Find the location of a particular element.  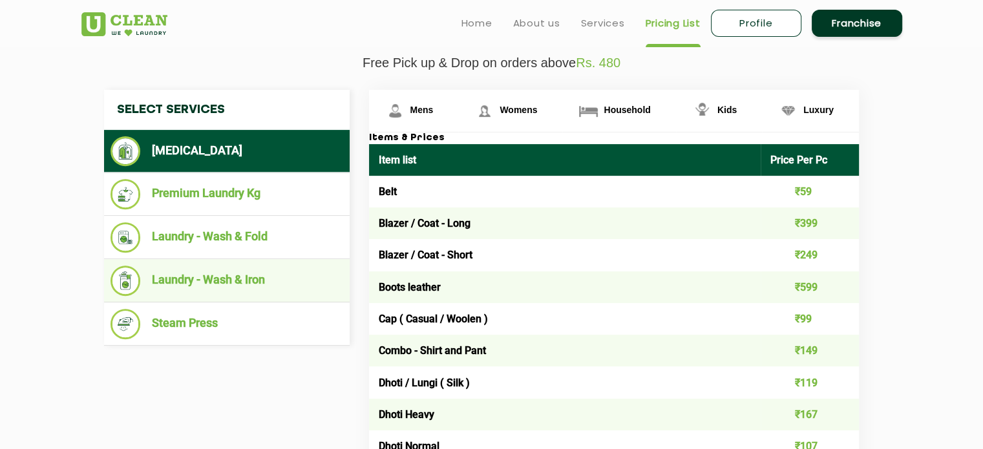

li: Premium Laundry Kg is located at coordinates (227, 194).